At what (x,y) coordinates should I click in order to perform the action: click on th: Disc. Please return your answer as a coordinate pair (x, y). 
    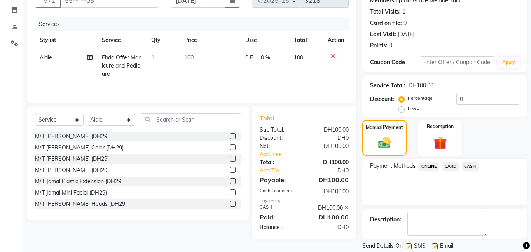
    Looking at the image, I should click on (265, 40).